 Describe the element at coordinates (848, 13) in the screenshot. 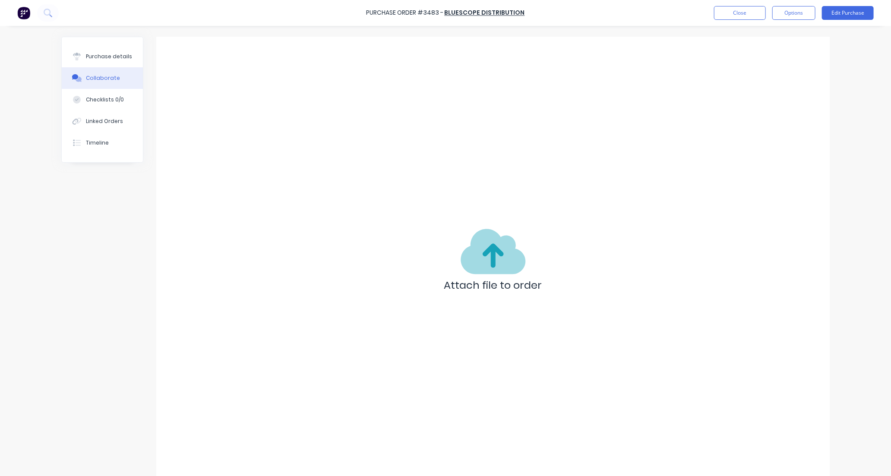

I see `button: Edit Purchase` at that location.